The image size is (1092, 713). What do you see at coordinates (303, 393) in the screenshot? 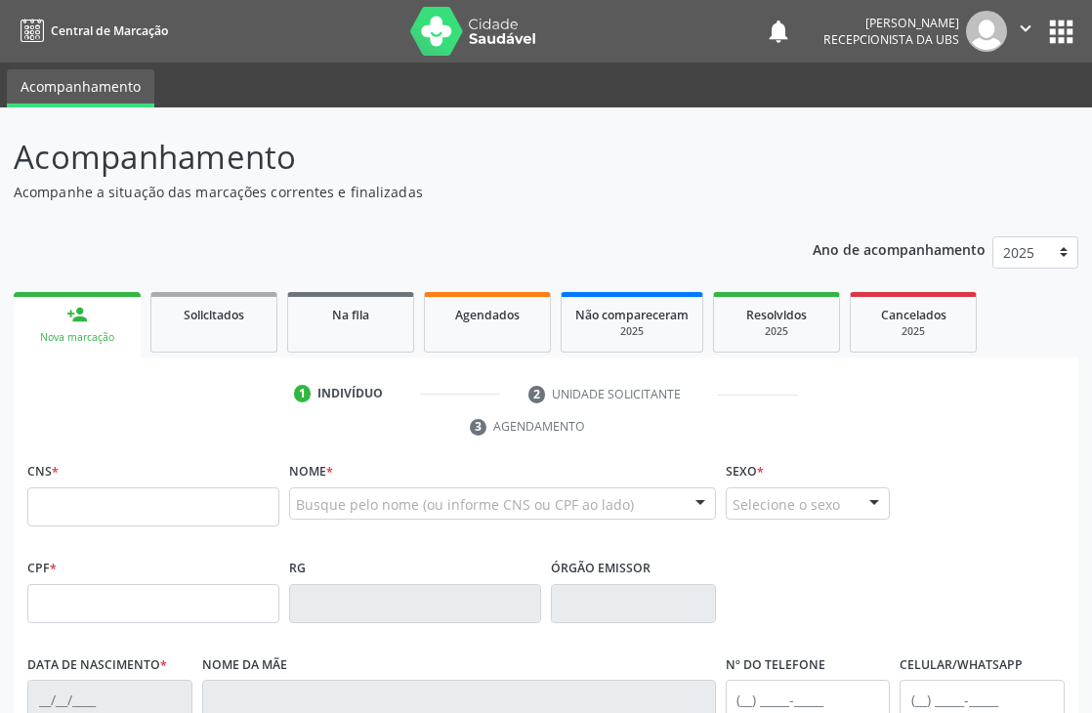
I see `div: 1` at bounding box center [303, 393].